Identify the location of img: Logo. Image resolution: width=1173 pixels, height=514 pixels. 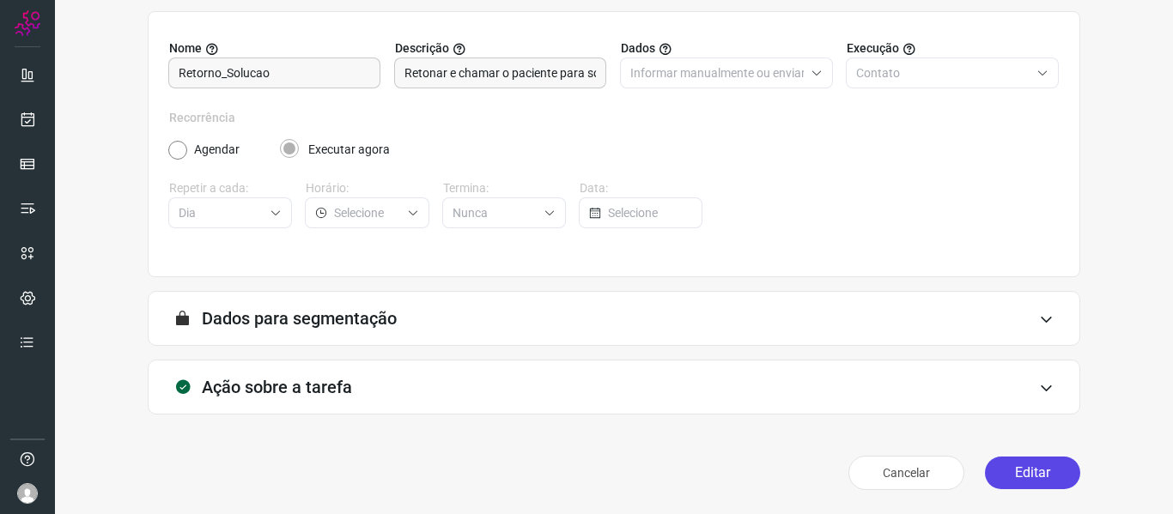
(27, 23).